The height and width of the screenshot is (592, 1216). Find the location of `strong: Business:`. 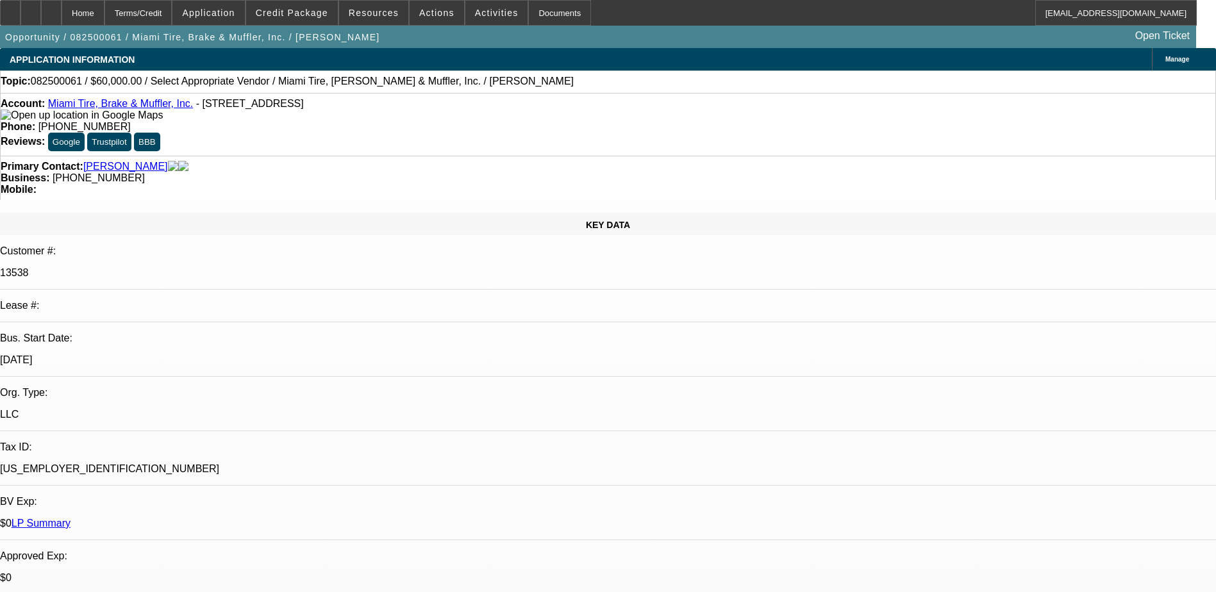

strong: Business: is located at coordinates (25, 178).